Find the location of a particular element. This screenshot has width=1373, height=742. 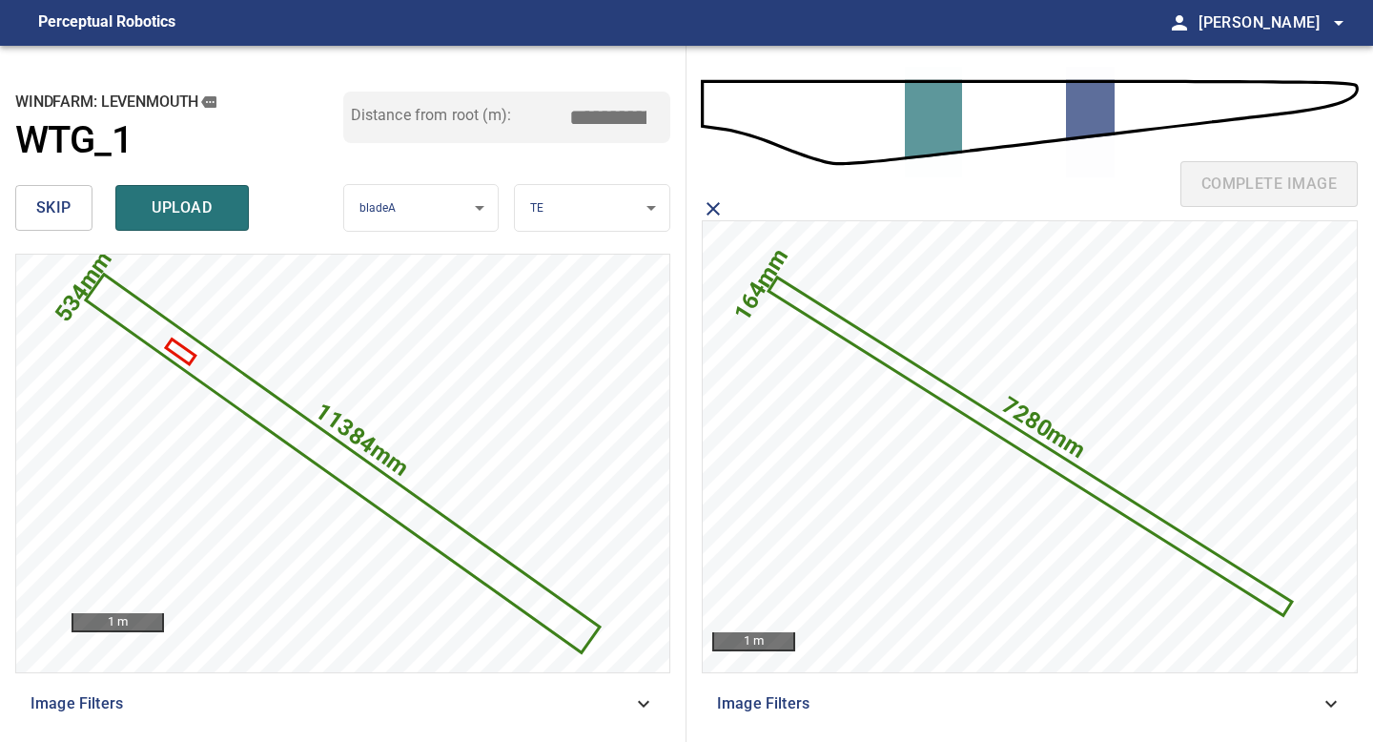

figcaption: Perceptual Robotics is located at coordinates (107, 23).